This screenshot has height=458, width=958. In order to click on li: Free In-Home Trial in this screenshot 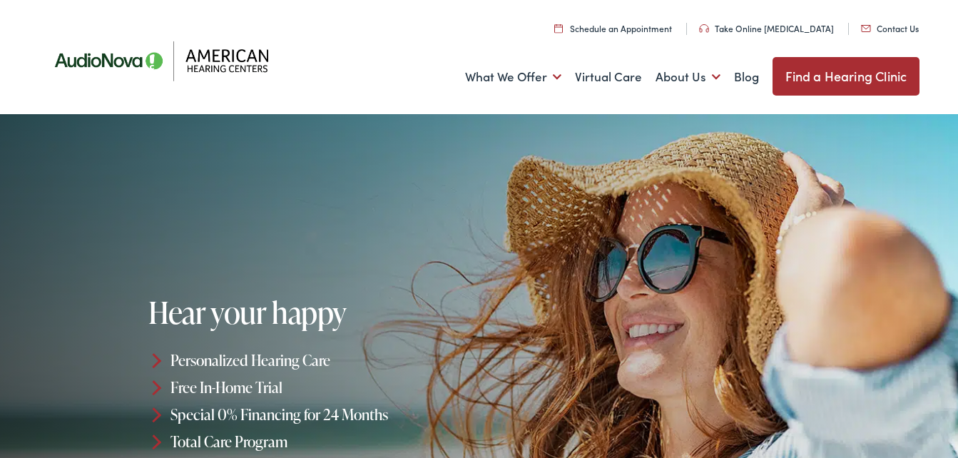, I will do `click(316, 387)`.